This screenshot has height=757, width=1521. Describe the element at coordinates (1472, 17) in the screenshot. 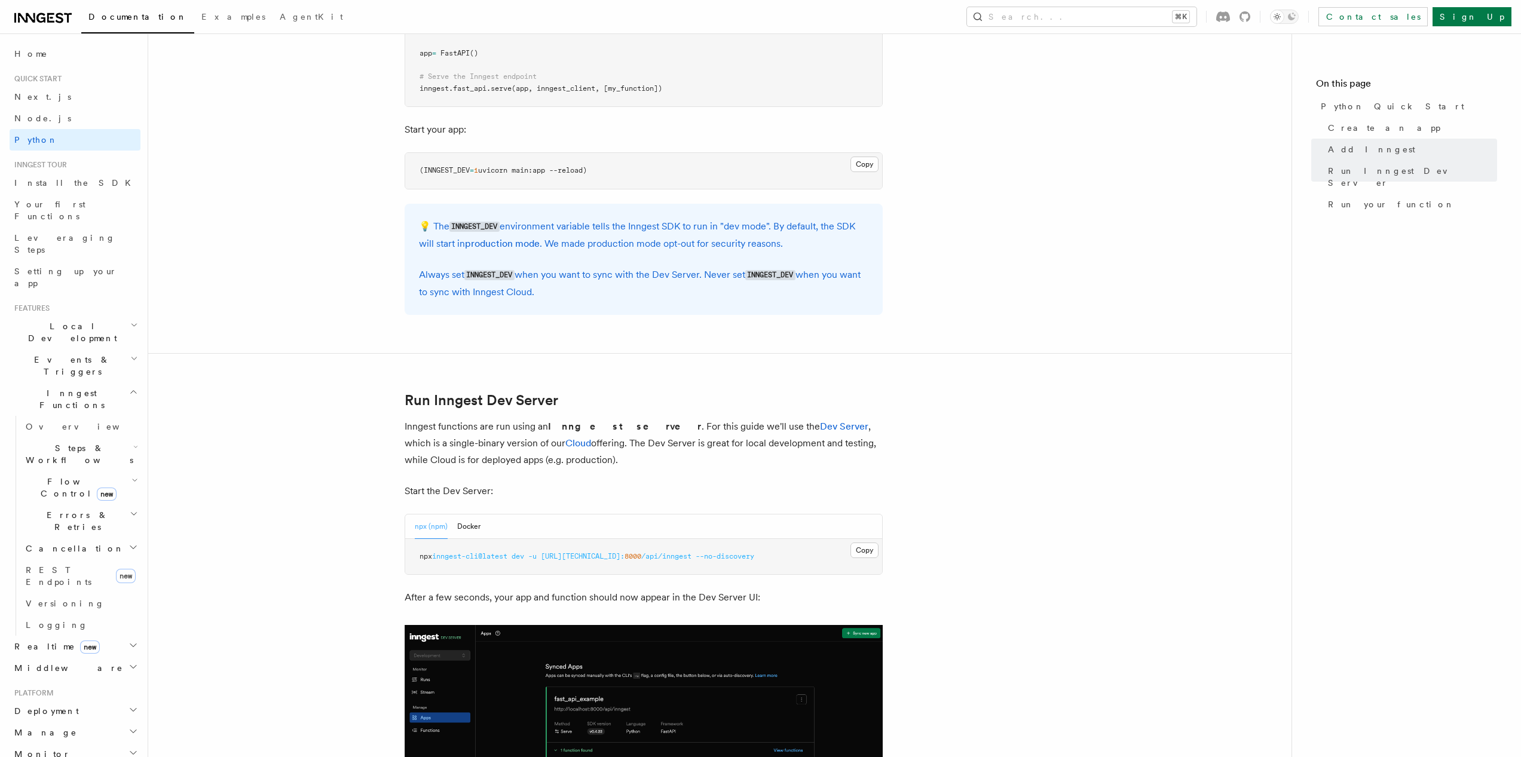

I see `a: Sign Up` at that location.